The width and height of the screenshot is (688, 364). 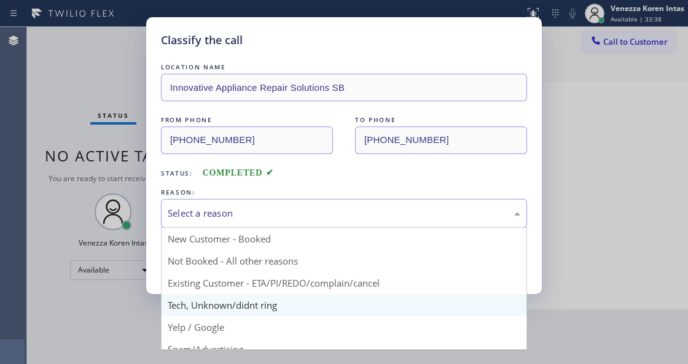 I want to click on div: Yelp / Google, so click(x=344, y=327).